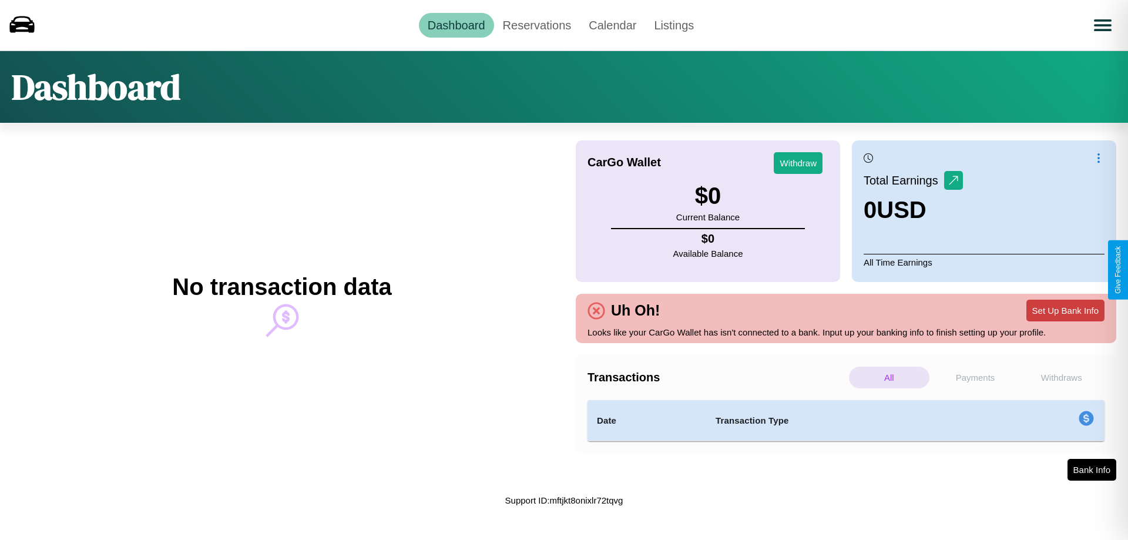 The width and height of the screenshot is (1128, 540). What do you see at coordinates (904, 180) in the screenshot?
I see `p: Total Earnings` at bounding box center [904, 180].